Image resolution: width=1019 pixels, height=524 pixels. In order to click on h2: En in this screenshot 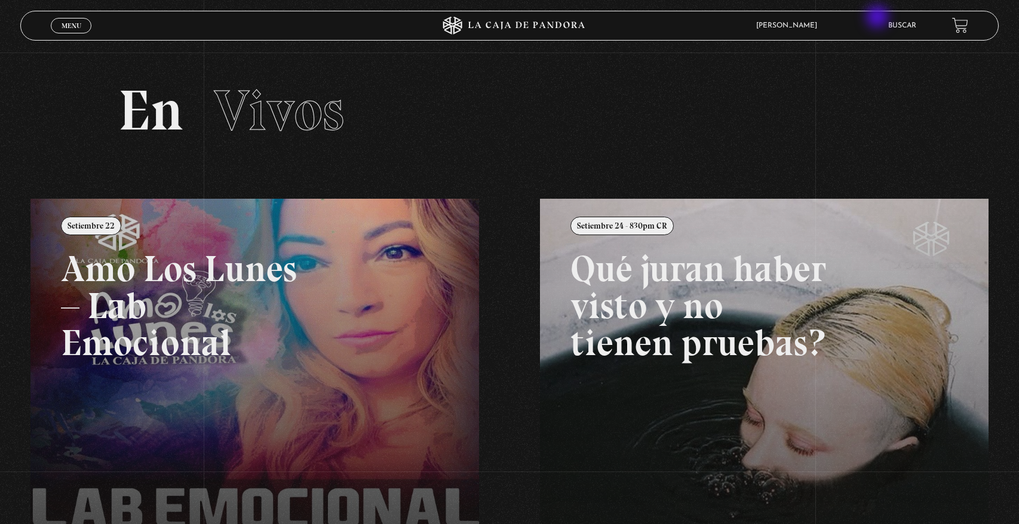, I will do `click(509, 110)`.